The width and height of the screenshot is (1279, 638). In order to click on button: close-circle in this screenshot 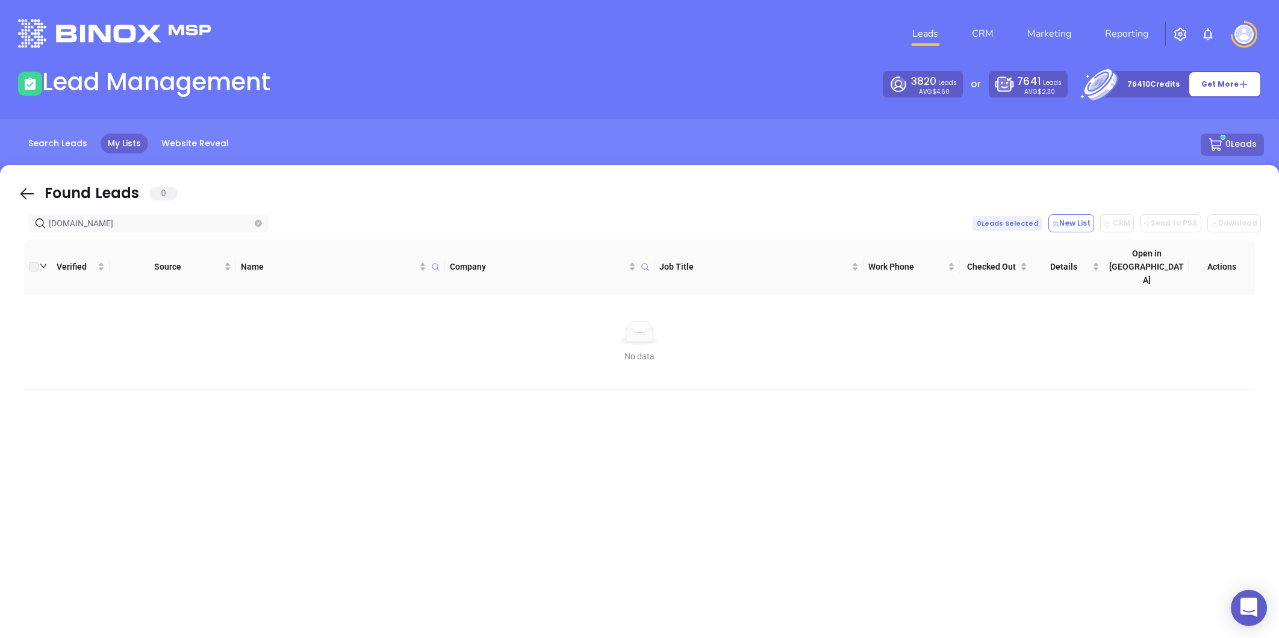, I will do `click(258, 223)`.